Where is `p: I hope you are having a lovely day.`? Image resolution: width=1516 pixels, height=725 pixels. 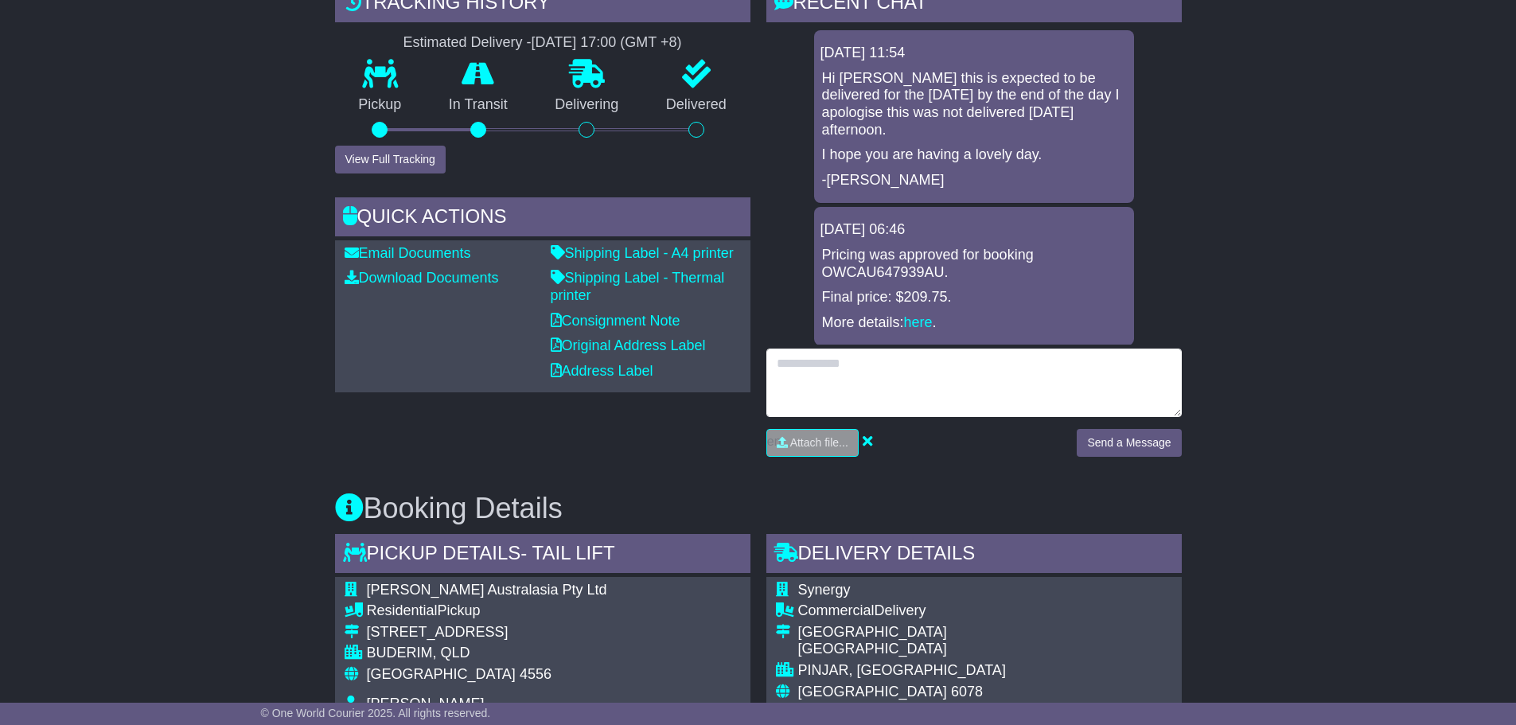 p: I hope you are having a lovely day. is located at coordinates (974, 155).